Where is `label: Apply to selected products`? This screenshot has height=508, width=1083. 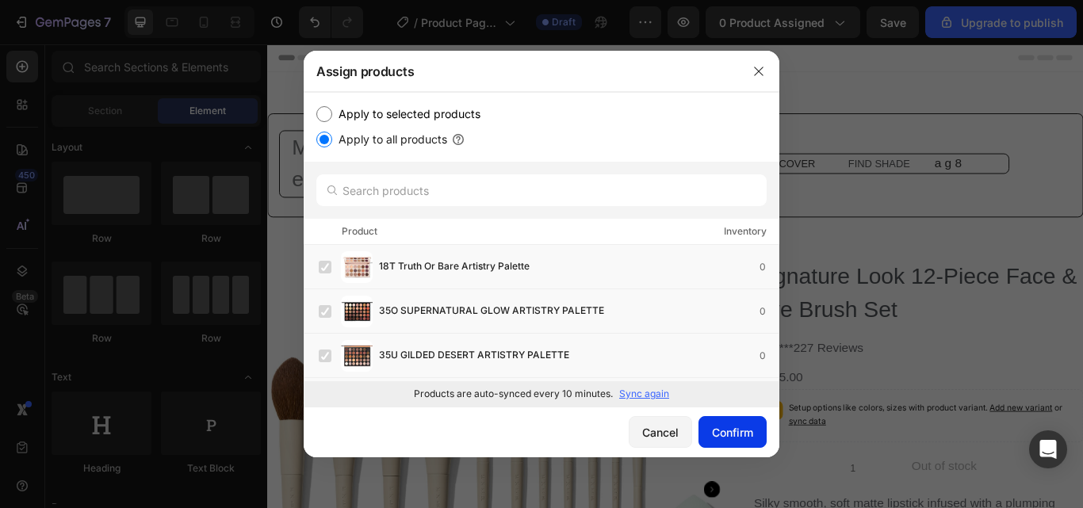
label: Apply to selected products is located at coordinates (406, 114).